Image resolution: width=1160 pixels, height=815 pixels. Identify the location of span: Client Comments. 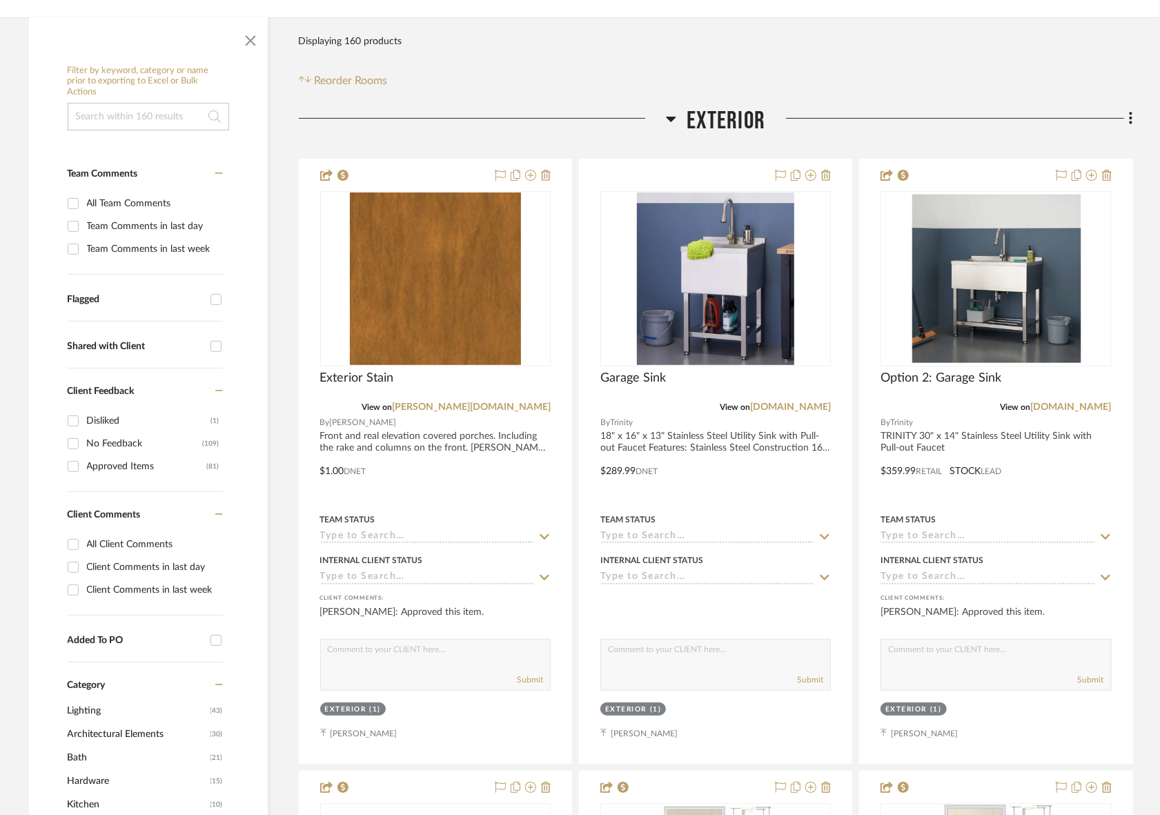
(104, 515).